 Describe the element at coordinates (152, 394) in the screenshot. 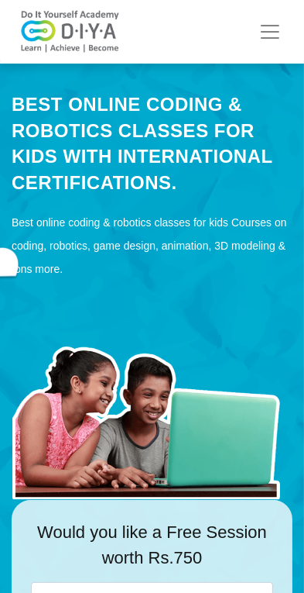

I see `img: home-prod.png` at that location.